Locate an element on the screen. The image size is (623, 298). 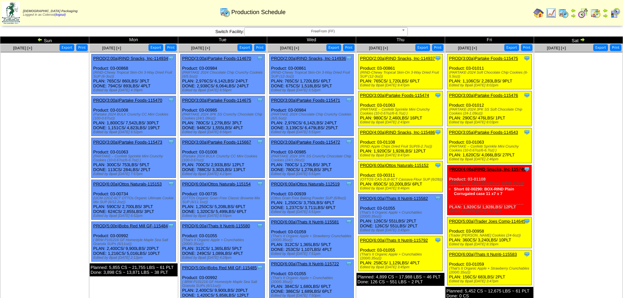
a: PROD(3:00a)Partake Foods-115476 is located at coordinates (483, 95).